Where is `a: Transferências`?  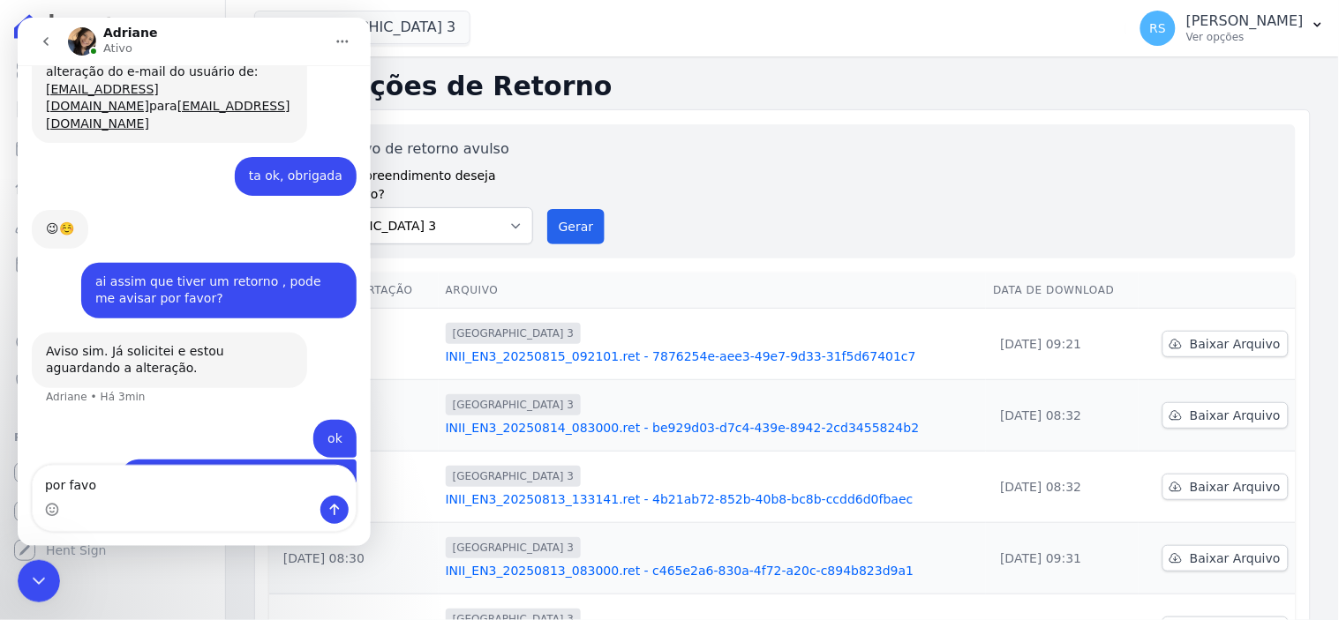
a: Transferências is located at coordinates (112, 304).